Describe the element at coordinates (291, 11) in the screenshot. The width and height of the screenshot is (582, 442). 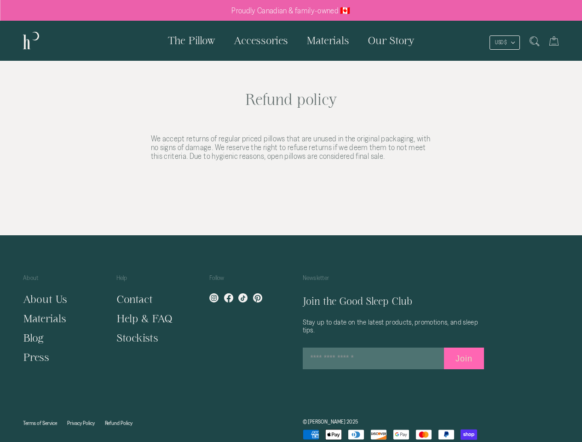
I see `p: Proudly Canadian & family-owned 🇨🇦` at that location.